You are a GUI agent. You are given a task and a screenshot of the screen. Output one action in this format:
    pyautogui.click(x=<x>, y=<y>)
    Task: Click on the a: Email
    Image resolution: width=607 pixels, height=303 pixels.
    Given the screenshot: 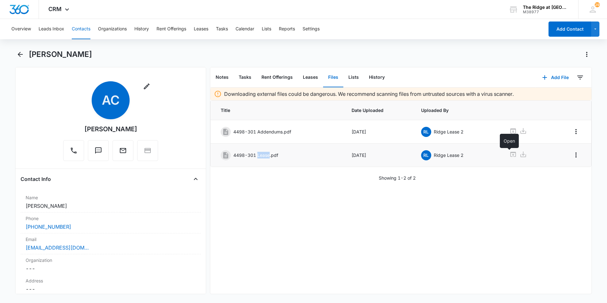 What is the action you would take?
    pyautogui.click(x=123, y=152)
    